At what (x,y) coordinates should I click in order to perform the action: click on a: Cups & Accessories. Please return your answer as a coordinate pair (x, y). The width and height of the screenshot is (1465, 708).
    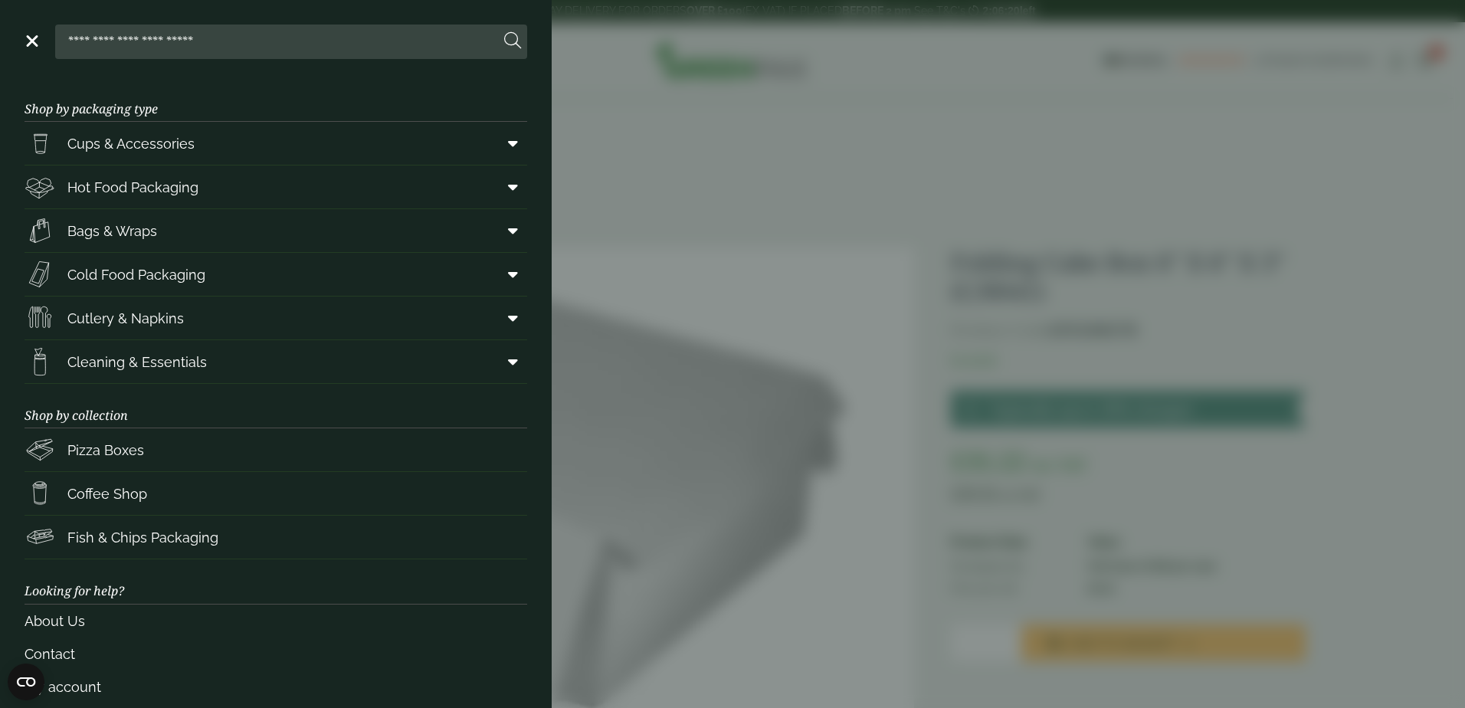
    Looking at the image, I should click on (276, 143).